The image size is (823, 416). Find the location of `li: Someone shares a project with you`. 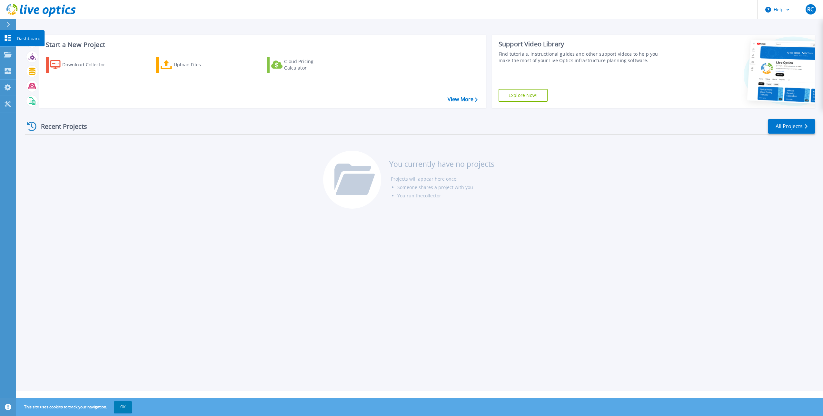

li: Someone shares a project with you is located at coordinates (445, 188).